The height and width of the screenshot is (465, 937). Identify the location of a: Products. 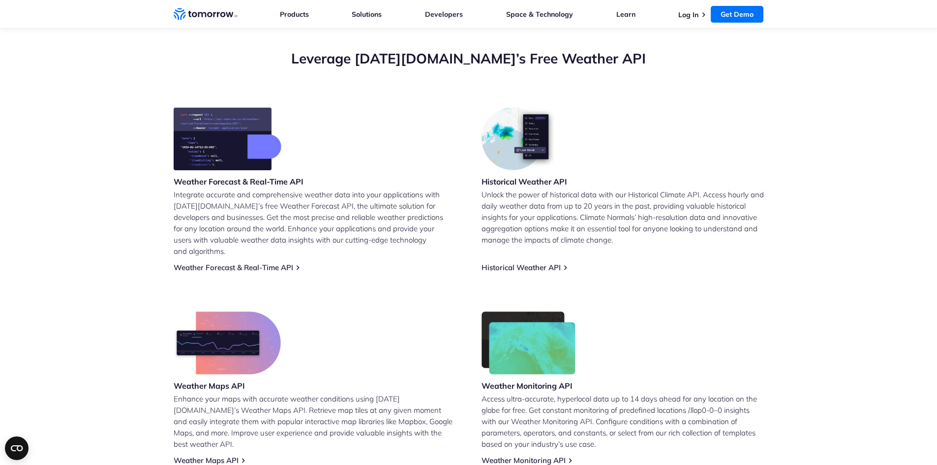
(294, 14).